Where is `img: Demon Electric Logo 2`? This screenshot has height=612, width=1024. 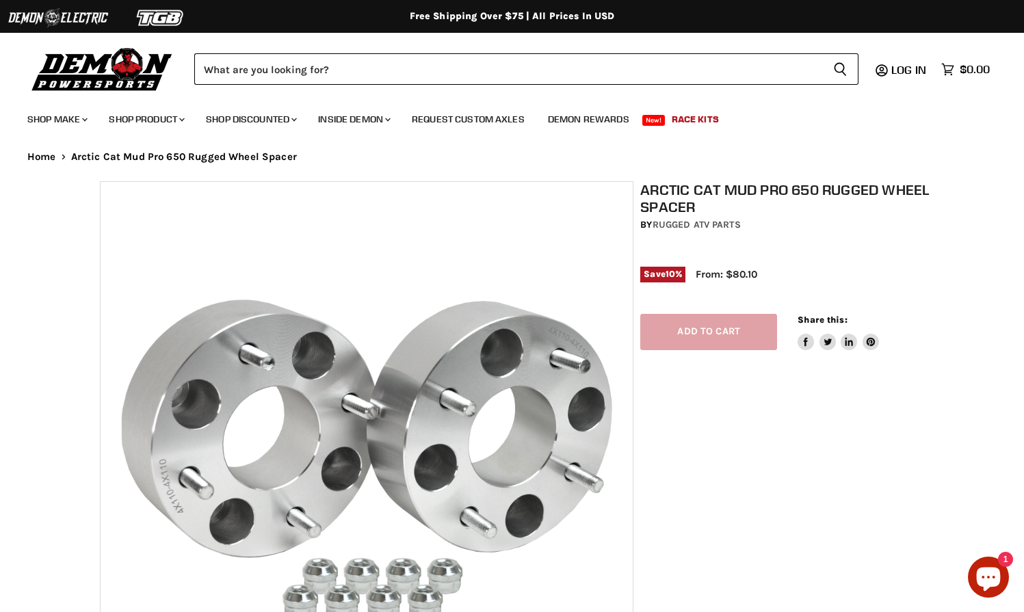 img: Demon Electric Logo 2 is located at coordinates (58, 18).